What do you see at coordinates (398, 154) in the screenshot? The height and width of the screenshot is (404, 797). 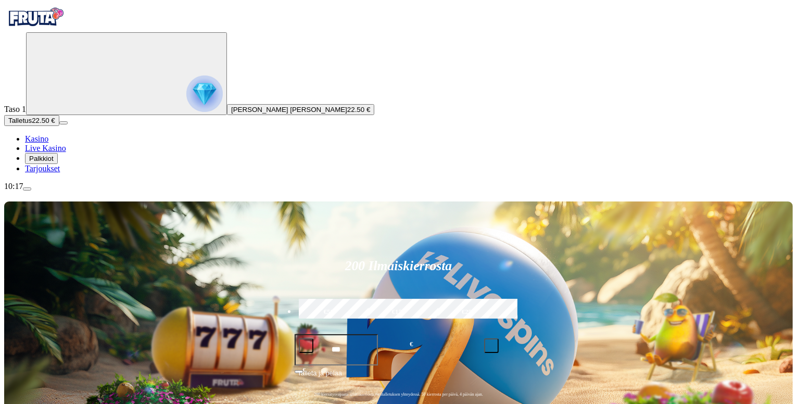 I see `nav: Main menu` at bounding box center [398, 154].